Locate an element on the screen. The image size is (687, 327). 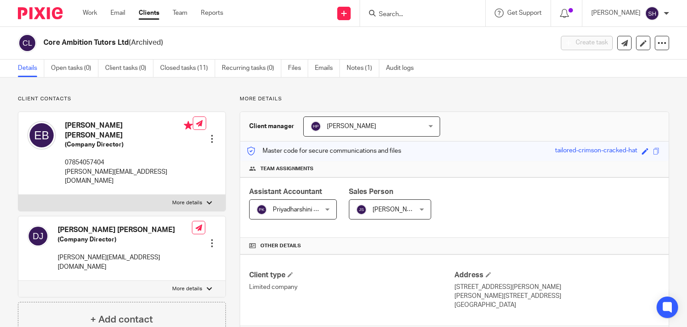
a: Recurring tasks (0) is located at coordinates (251, 68).